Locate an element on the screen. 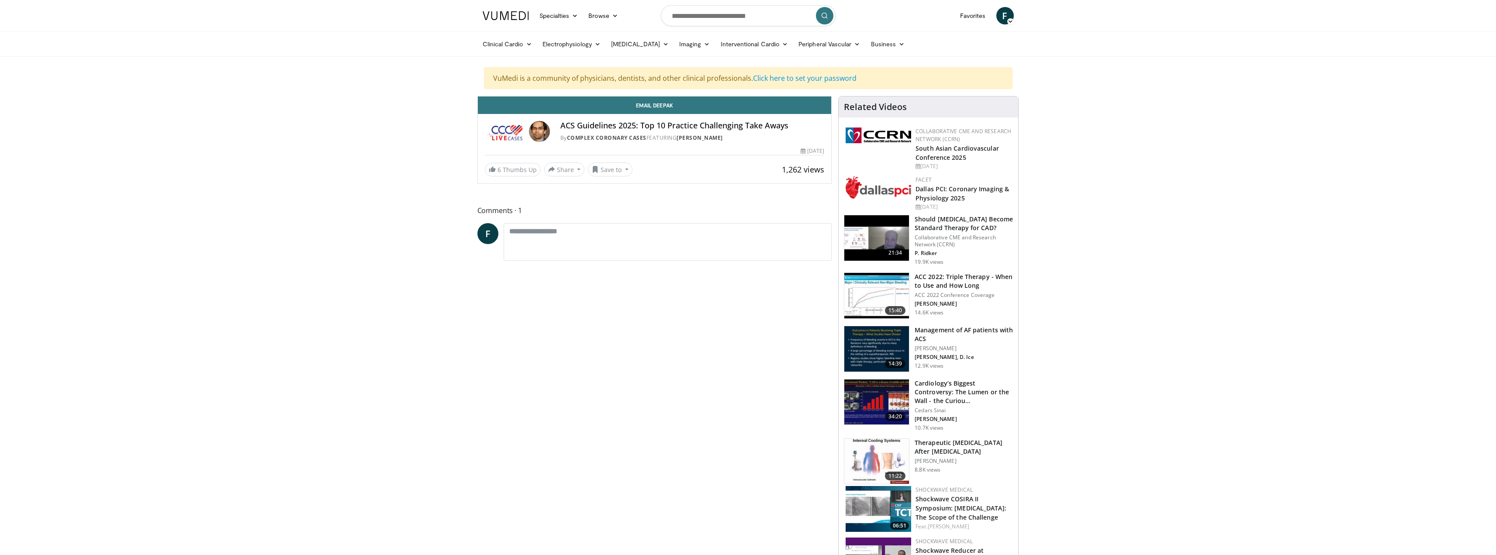  a: Click here to set your password is located at coordinates (804, 78).